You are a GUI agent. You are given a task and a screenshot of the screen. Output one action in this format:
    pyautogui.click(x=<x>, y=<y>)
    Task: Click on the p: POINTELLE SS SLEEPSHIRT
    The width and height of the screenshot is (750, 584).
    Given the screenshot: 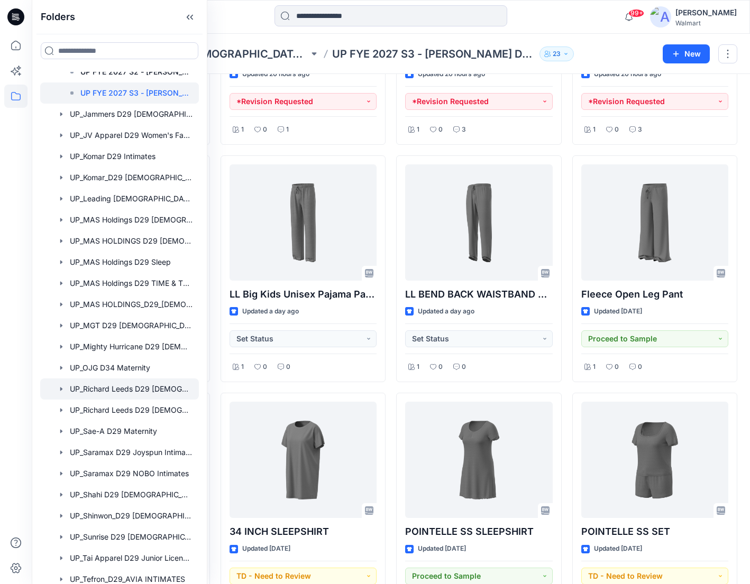 What is the action you would take?
    pyautogui.click(x=479, y=532)
    